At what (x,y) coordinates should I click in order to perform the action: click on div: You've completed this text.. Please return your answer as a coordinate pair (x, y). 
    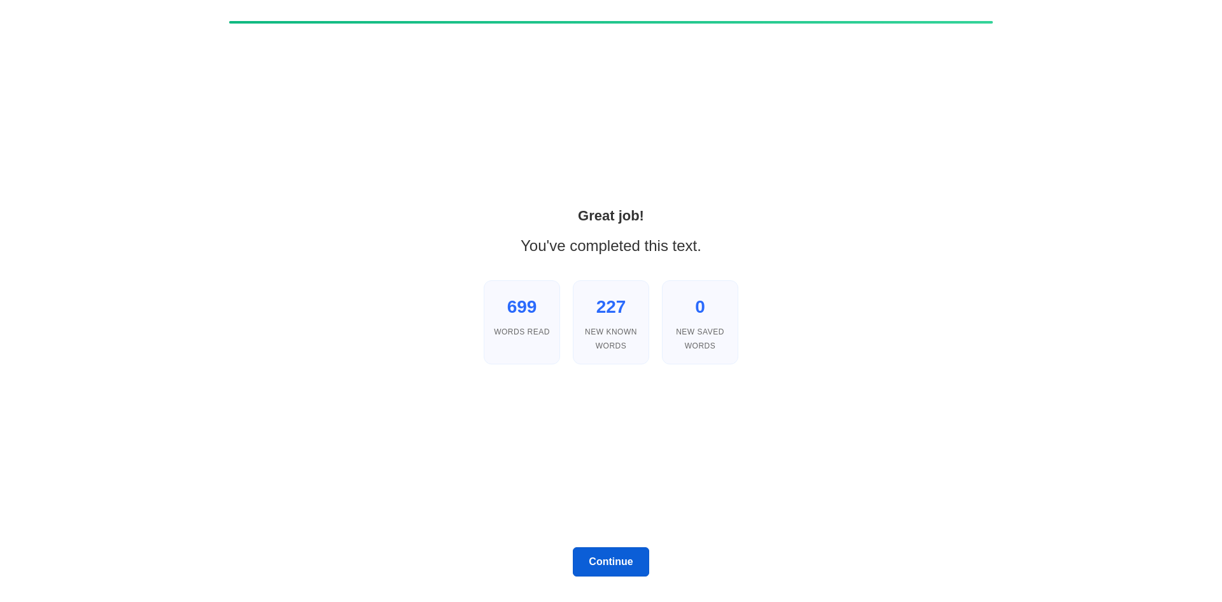
    Looking at the image, I should click on (611, 245).